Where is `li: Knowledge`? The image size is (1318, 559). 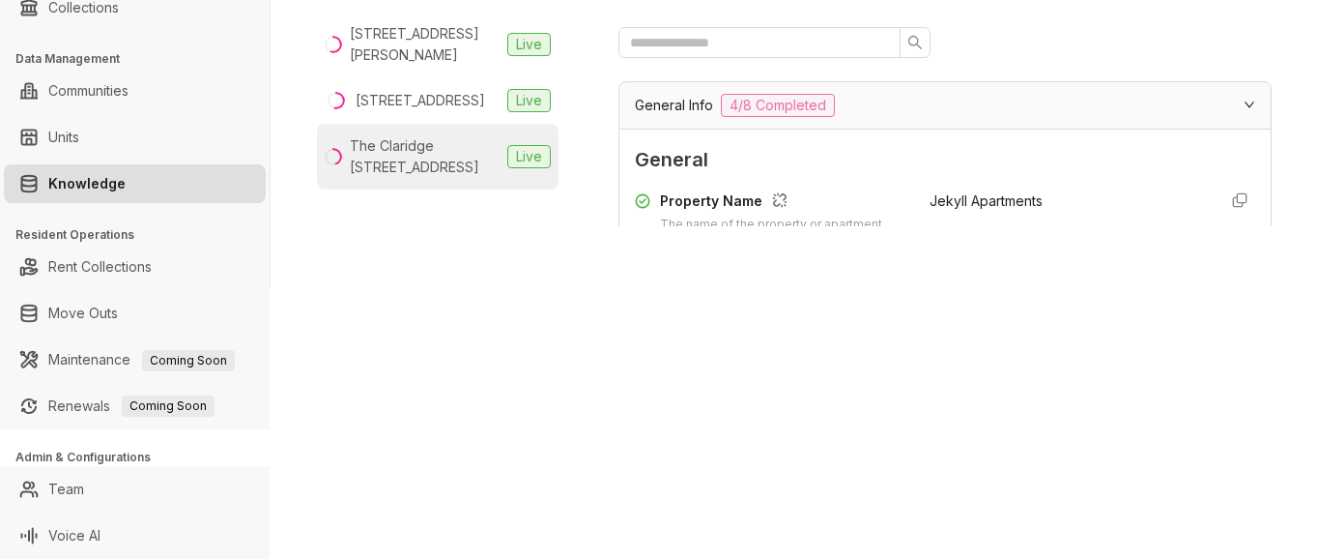
li: Knowledge is located at coordinates (134, 184).